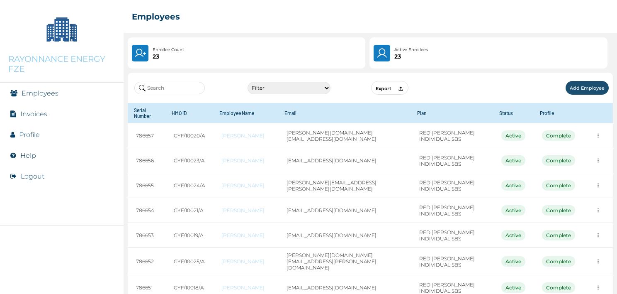  I want to click on a: Employees, so click(40, 93).